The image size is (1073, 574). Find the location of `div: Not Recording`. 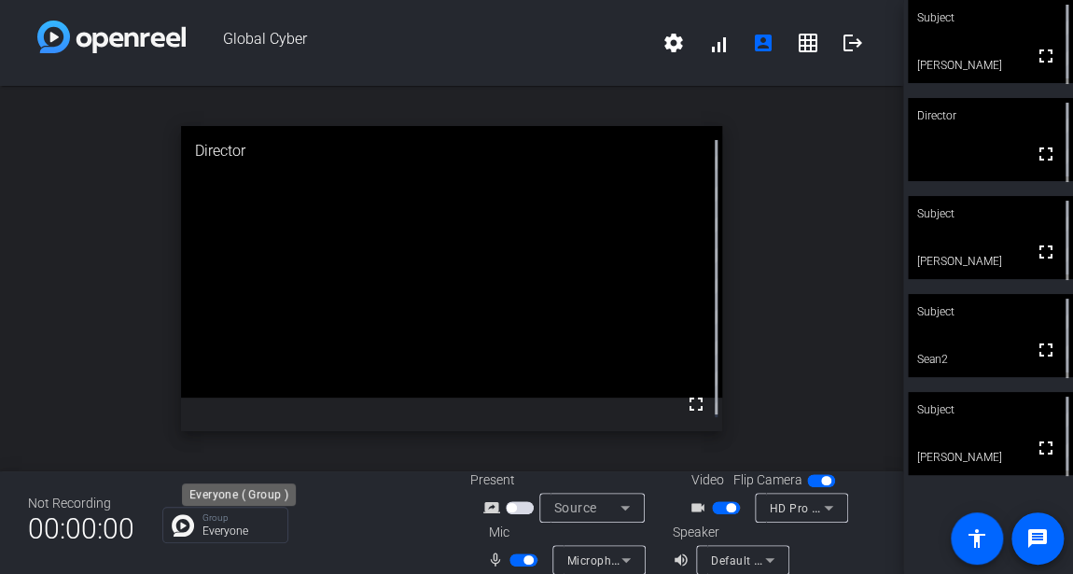

div: Not Recording is located at coordinates (81, 503).